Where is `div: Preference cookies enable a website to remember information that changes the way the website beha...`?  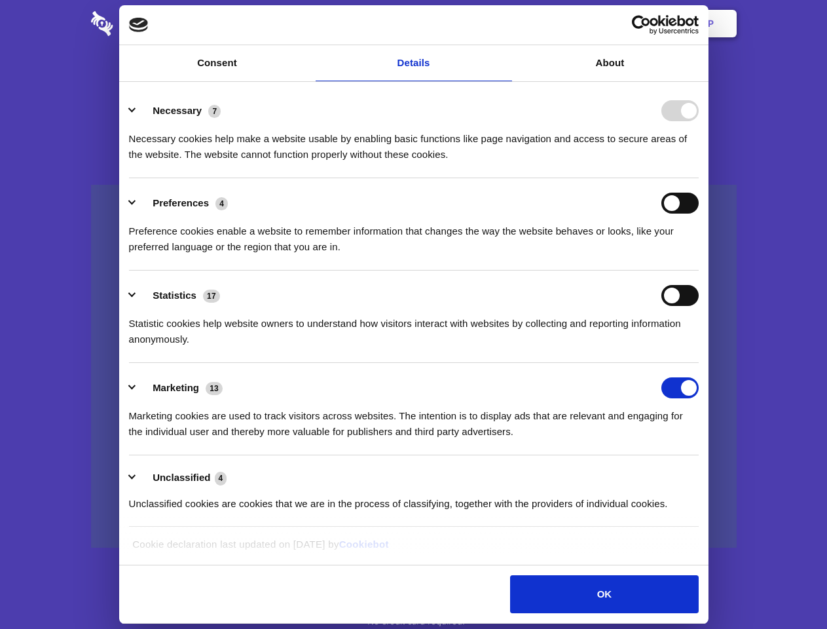
div: Preference cookies enable a website to remember information that changes the way the website beha... is located at coordinates (414, 234).